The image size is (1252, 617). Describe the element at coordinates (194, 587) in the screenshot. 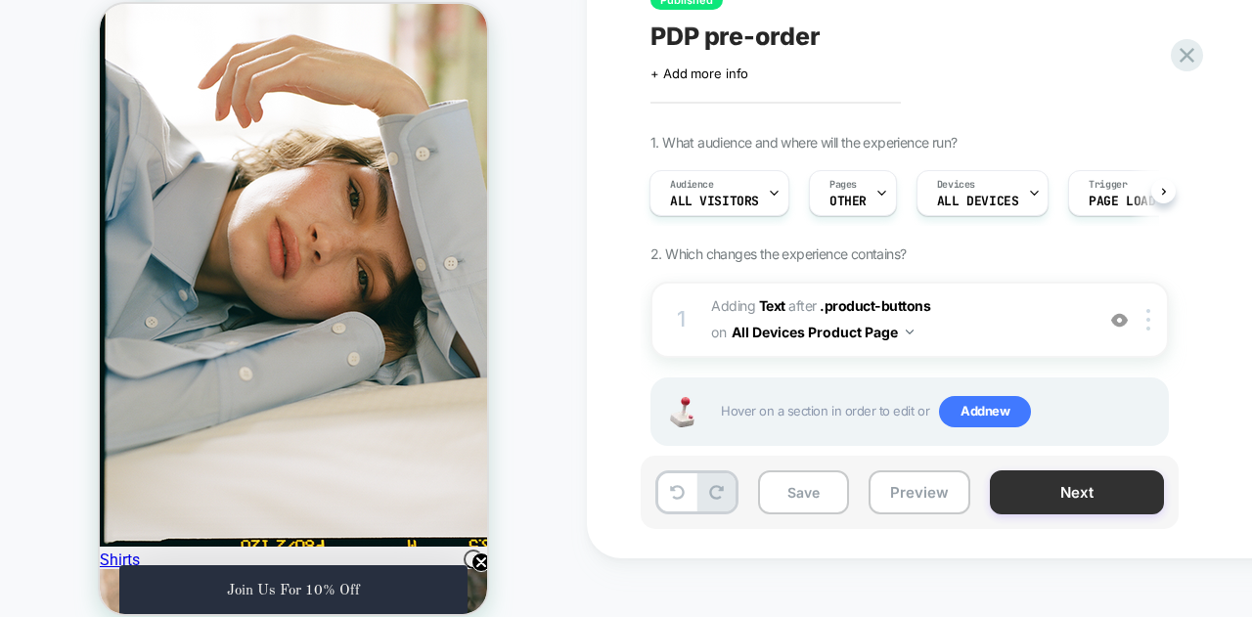

I see `span: Join Us For 10% Off` at that location.